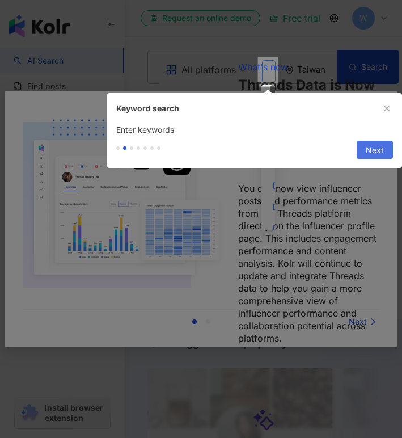  Describe the element at coordinates (375, 150) in the screenshot. I see `span: Next` at that location.